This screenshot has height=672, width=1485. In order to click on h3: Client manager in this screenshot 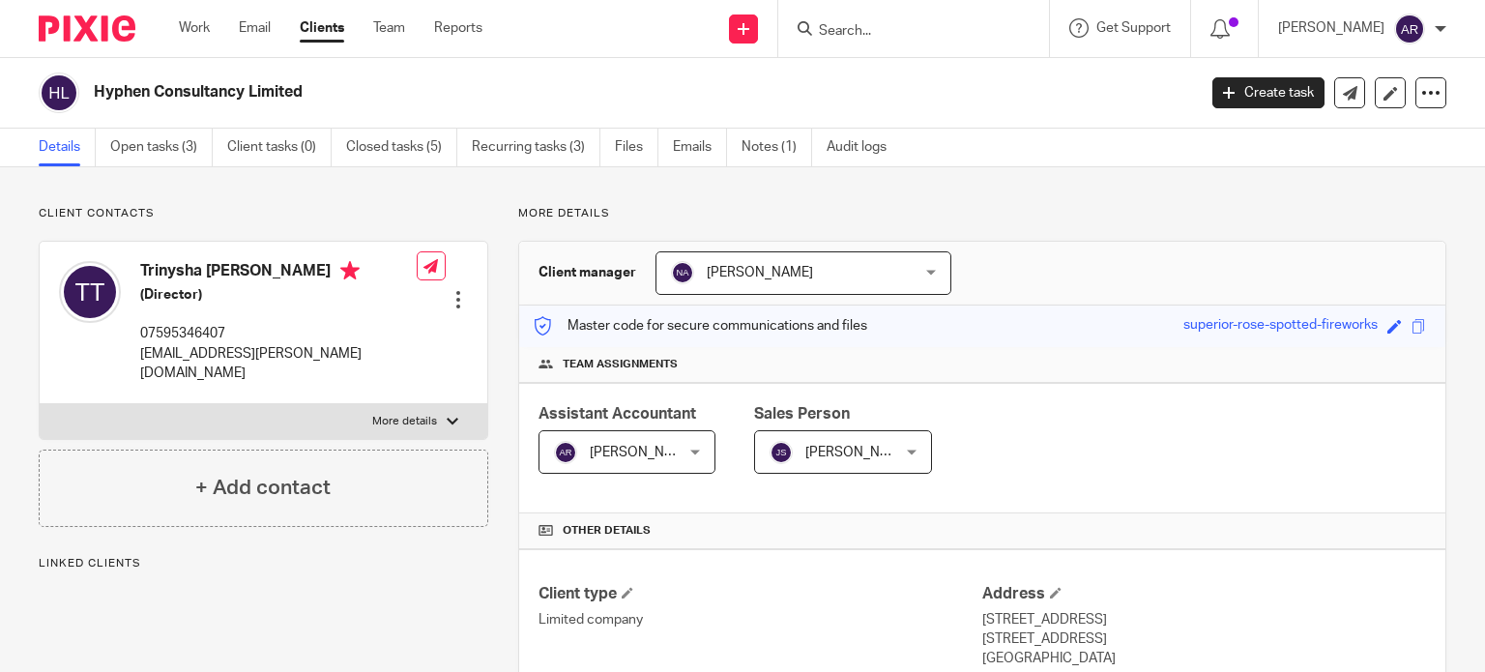, I will do `click(587, 273)`.